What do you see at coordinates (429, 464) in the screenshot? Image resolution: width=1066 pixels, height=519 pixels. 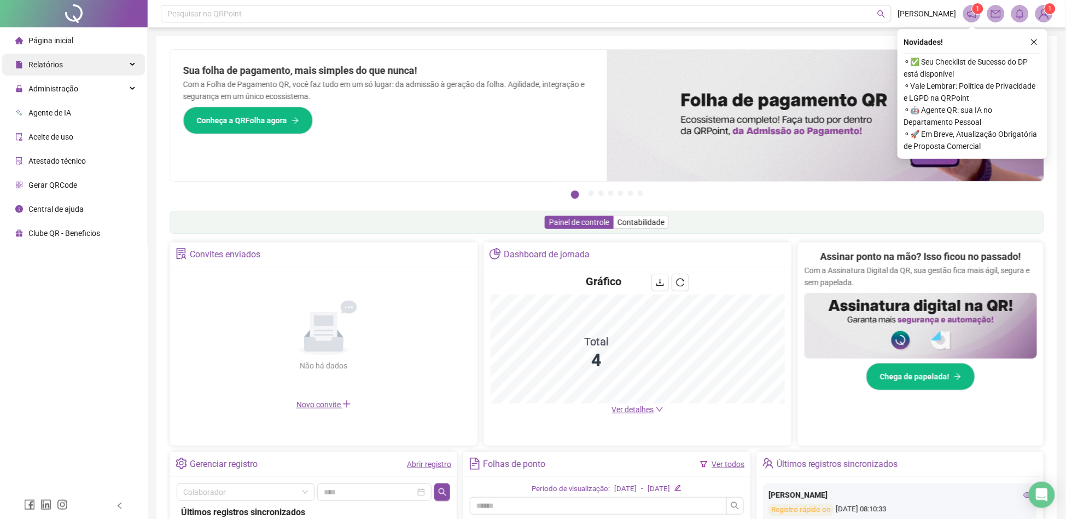 I see `a: Abrir registro` at bounding box center [429, 464].